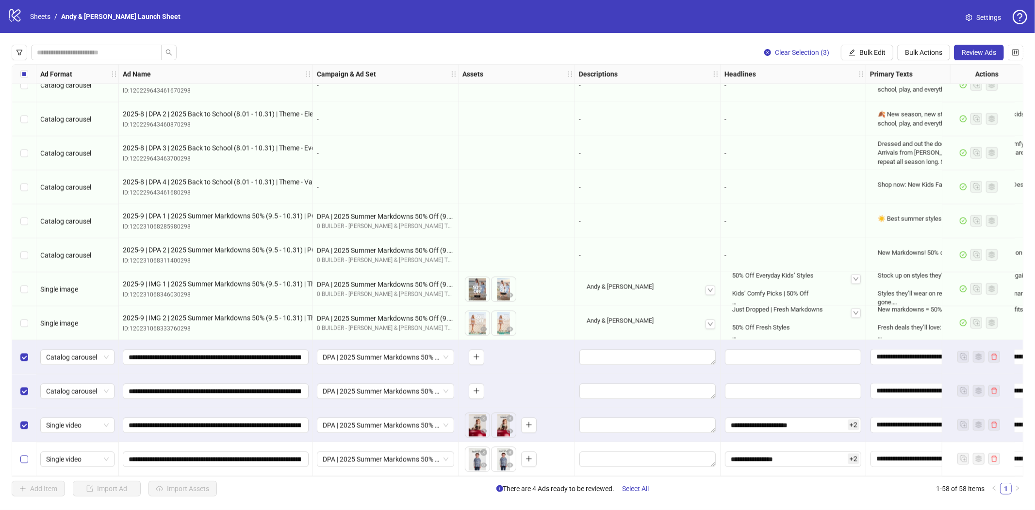  Describe the element at coordinates (573, 74) in the screenshot. I see `div: Resize Assets column` at that location.